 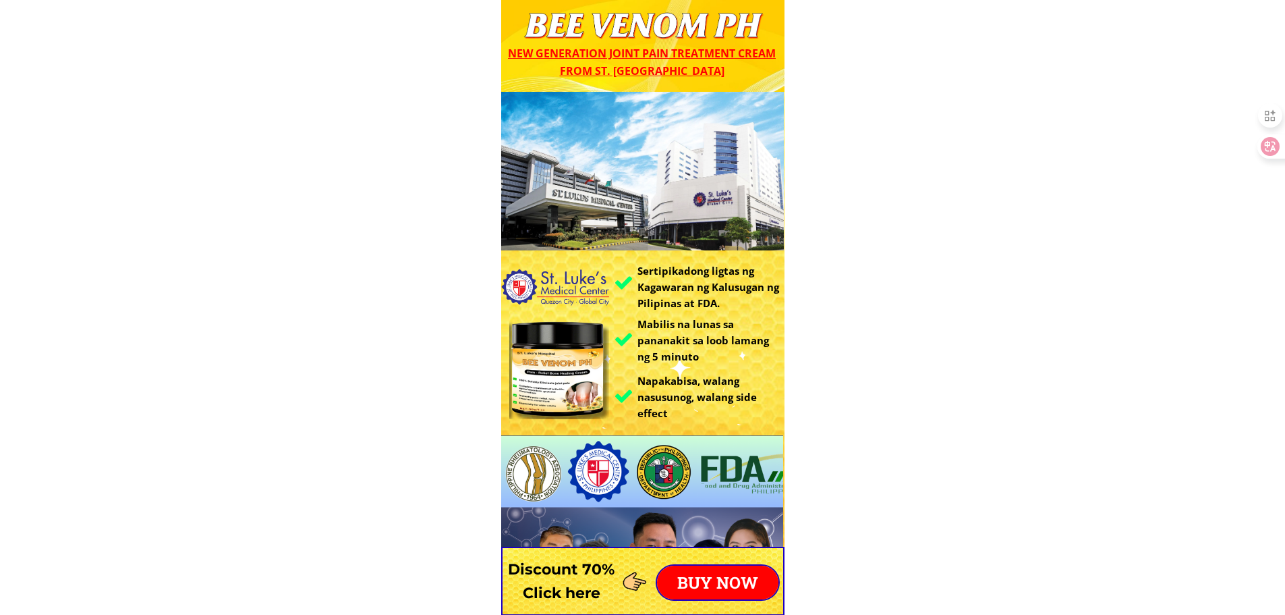 What do you see at coordinates (712, 287) in the screenshot?
I see `h3: Sertipikadong ligtas ng Kagawaran ng Kalusugan ng Pilipinas at FDA.` at bounding box center [712, 287].